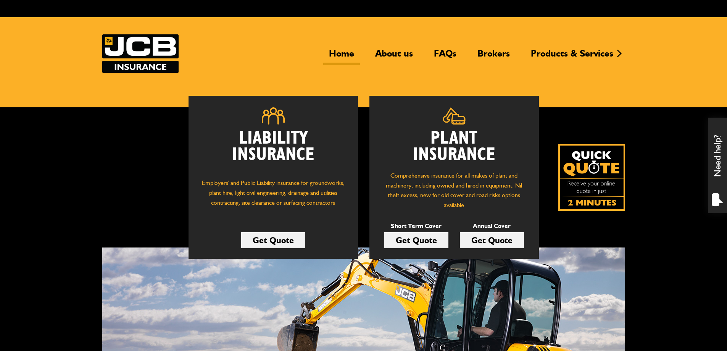 This screenshot has width=727, height=351. Describe the element at coordinates (273, 150) in the screenshot. I see `h2: Liability Insurance` at that location.